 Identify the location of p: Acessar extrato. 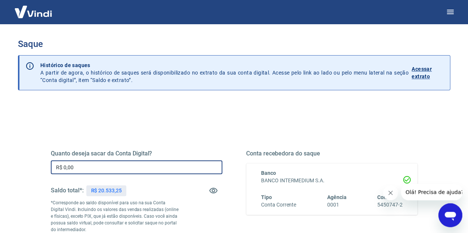
(427, 73).